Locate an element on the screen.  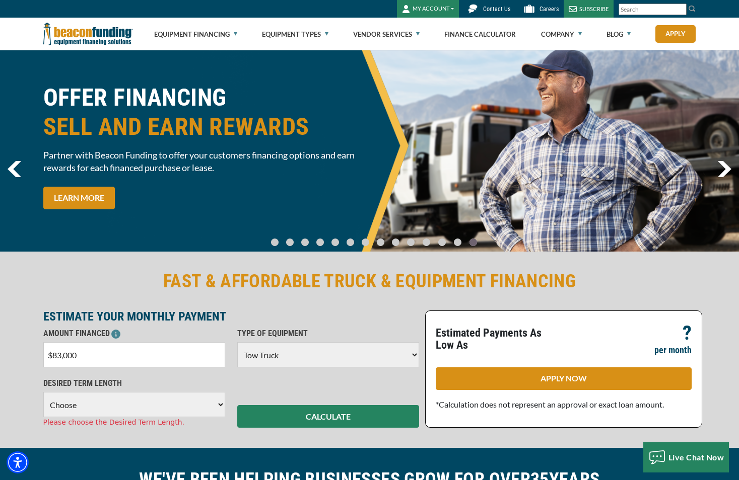
a: Equipment Types is located at coordinates (295, 34).